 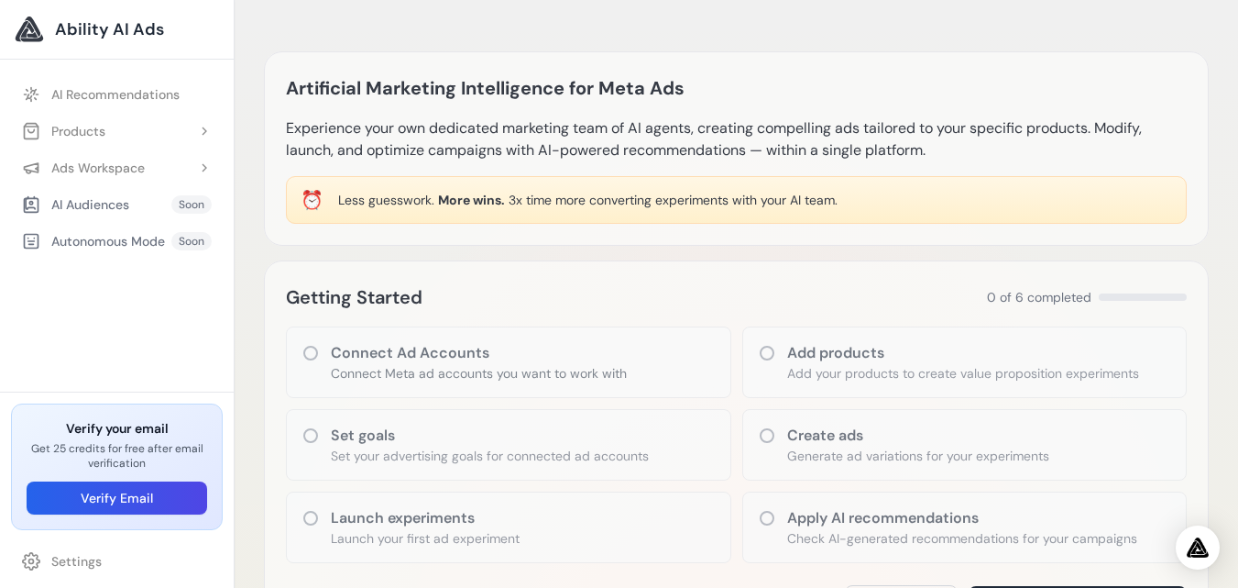 What do you see at coordinates (673, 200) in the screenshot?
I see `span: 3x time more converting experiments with your AI team.` at bounding box center [673, 200].